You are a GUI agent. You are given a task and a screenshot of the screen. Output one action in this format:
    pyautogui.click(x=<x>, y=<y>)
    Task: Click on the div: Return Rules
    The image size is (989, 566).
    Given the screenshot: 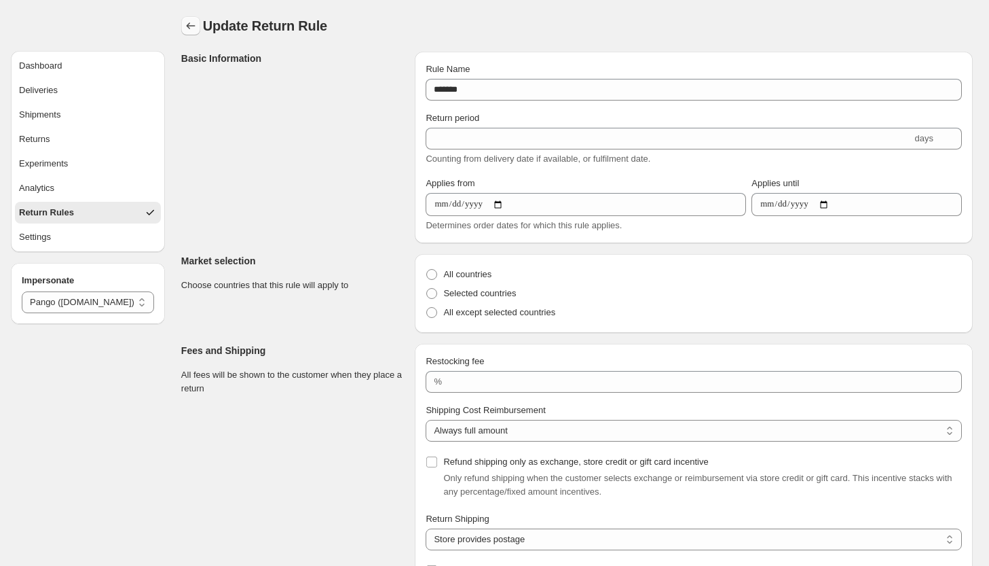 What is the action you would take?
    pyautogui.click(x=46, y=213)
    